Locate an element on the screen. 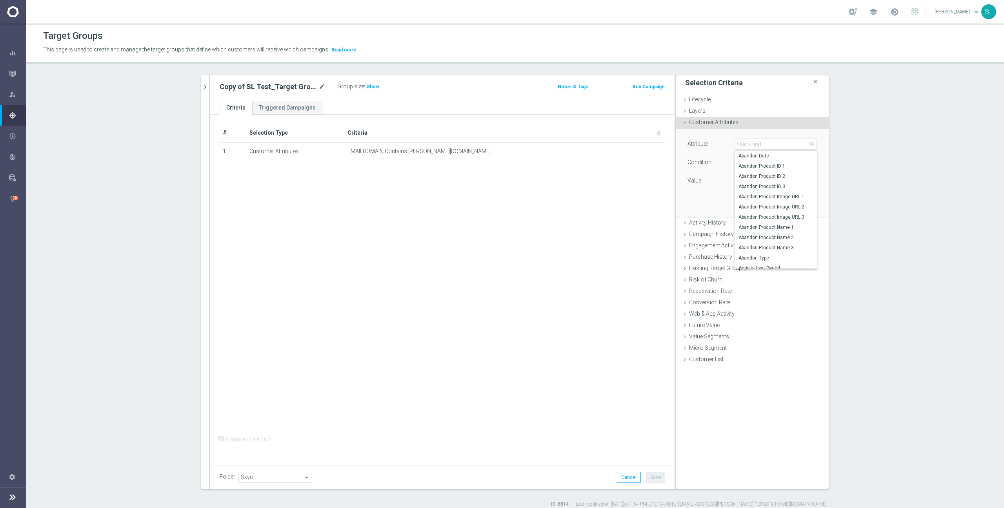 The image size is (1004, 508). div: gps_fixed Plan is located at coordinates (17, 115).